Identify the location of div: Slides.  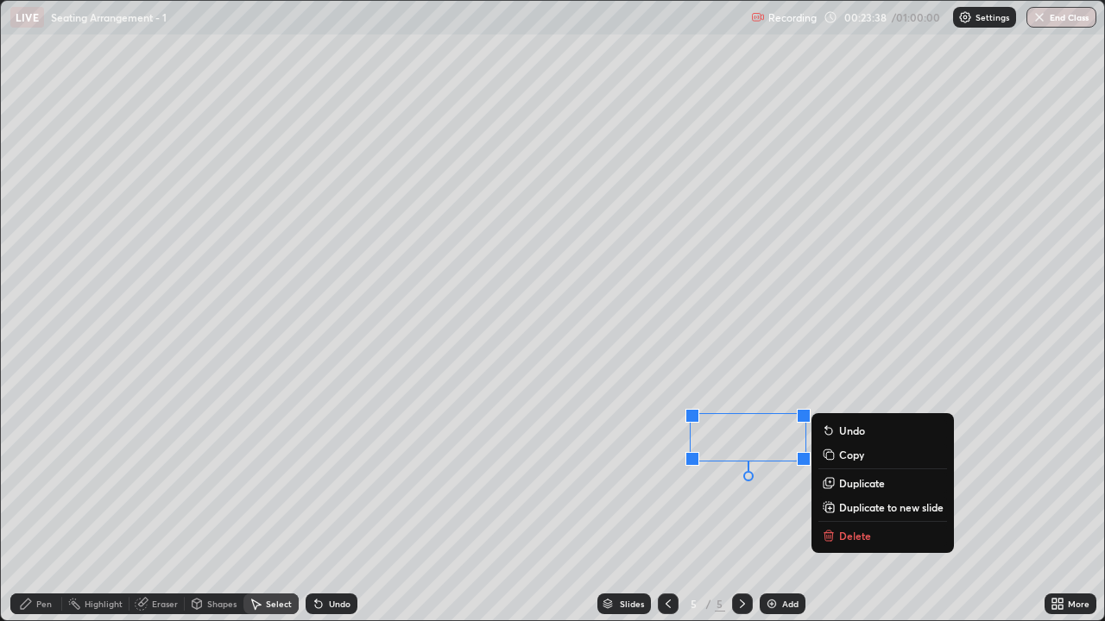
(632, 604).